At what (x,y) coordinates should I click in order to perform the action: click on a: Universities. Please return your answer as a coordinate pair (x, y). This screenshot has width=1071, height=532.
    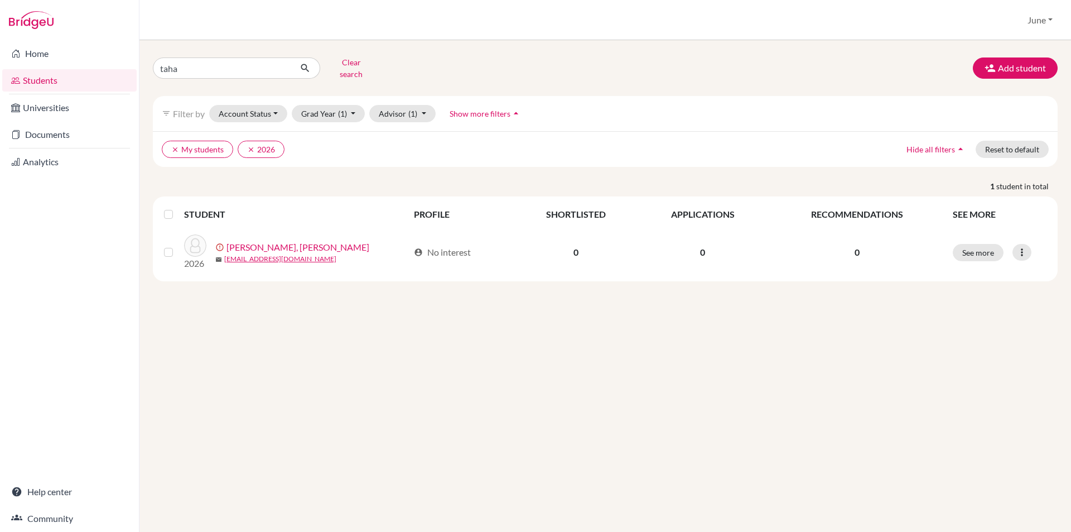
    Looking at the image, I should click on (69, 108).